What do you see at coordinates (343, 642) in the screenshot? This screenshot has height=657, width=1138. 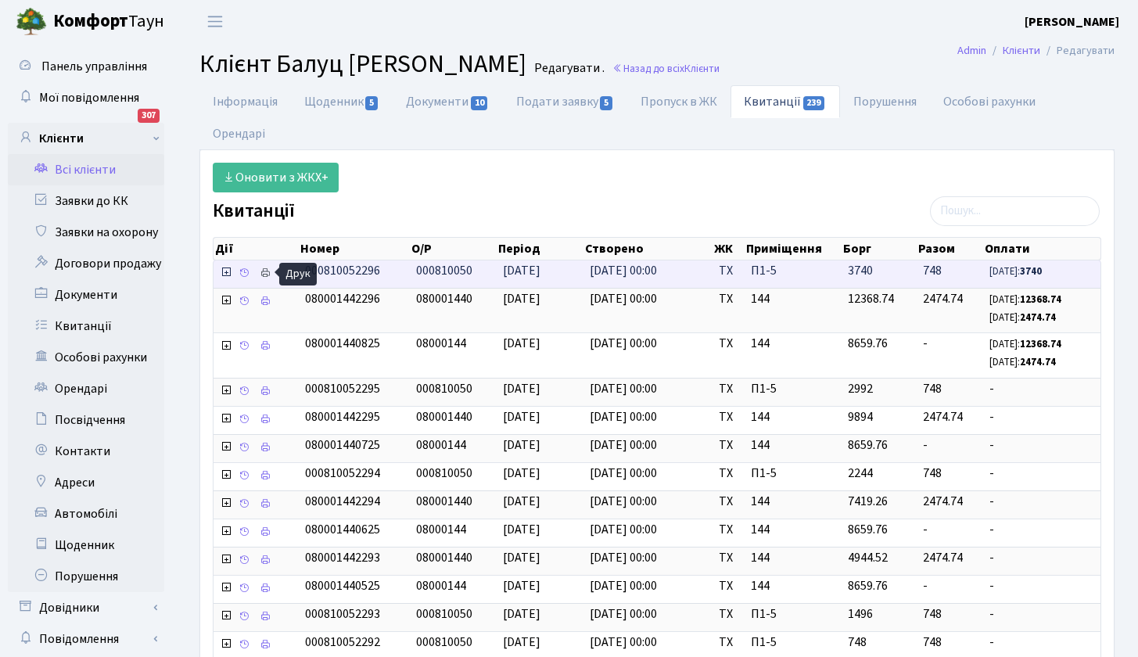 I see `span: 000810052292` at bounding box center [343, 642].